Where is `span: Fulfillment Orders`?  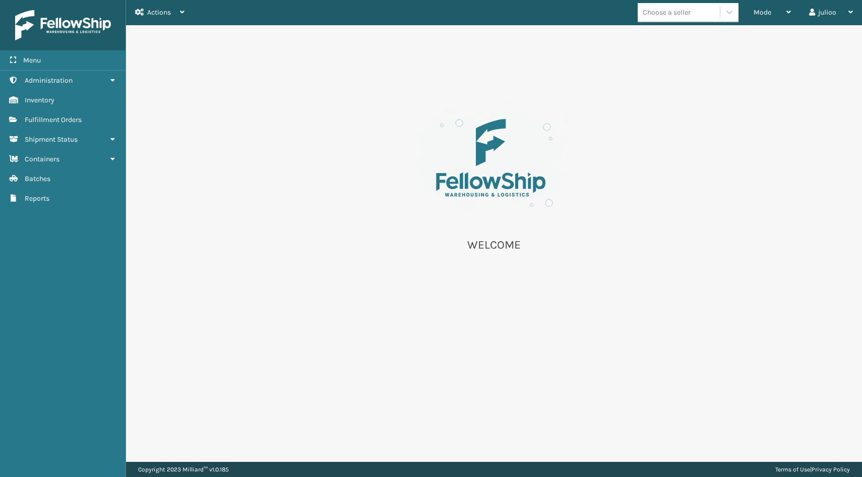 span: Fulfillment Orders is located at coordinates (53, 119).